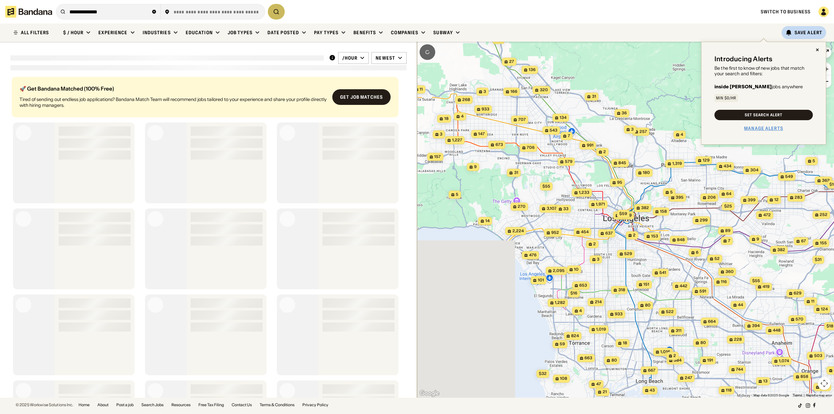 Image resolution: width=834 pixels, height=414 pixels. Describe the element at coordinates (704, 220) in the screenshot. I see `span: 299` at that location.